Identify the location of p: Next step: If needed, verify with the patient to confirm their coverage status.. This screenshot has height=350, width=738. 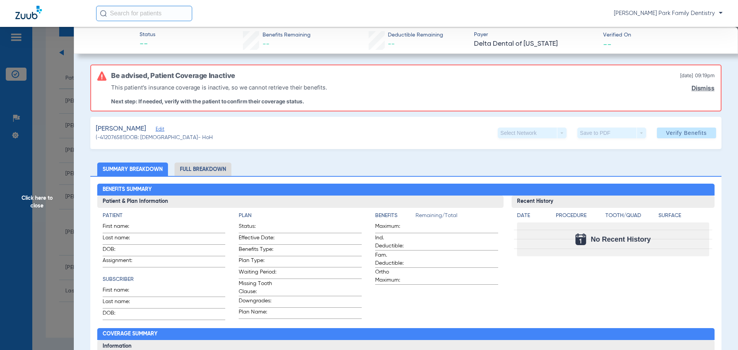
(219, 101).